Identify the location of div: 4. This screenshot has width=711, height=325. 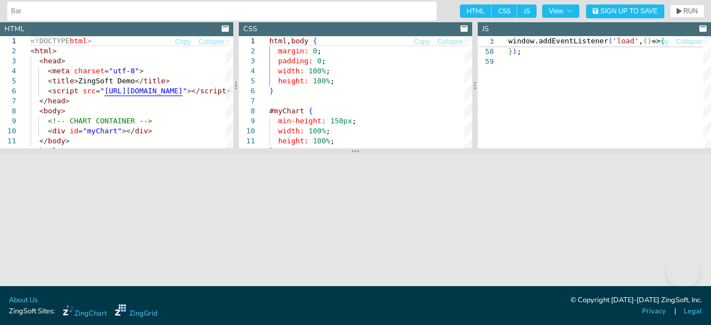
(247, 71).